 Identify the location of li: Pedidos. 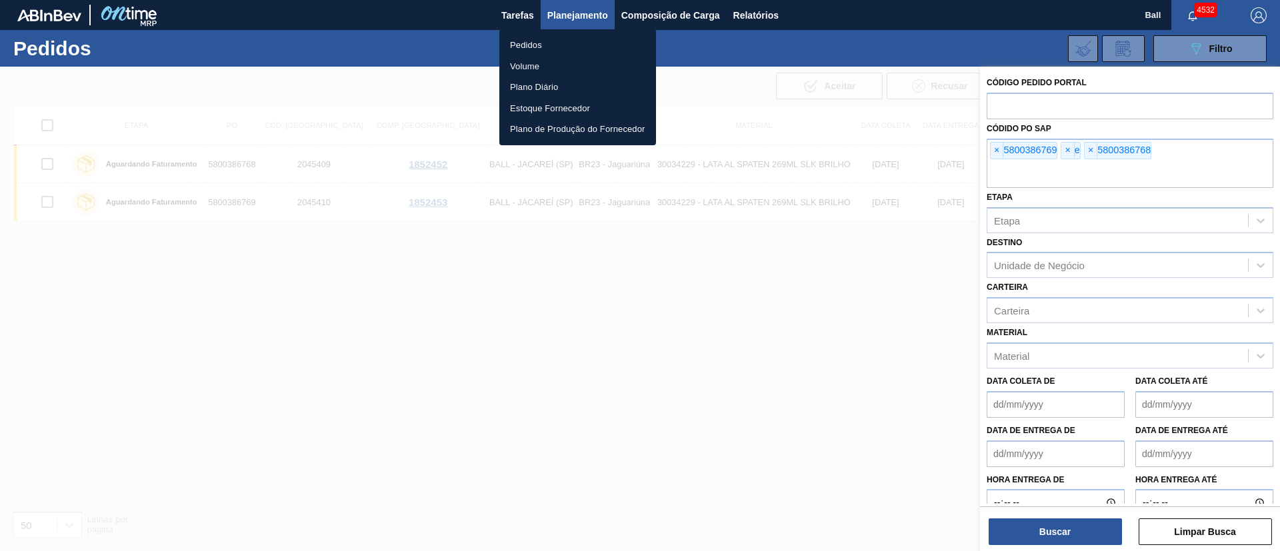
(577, 45).